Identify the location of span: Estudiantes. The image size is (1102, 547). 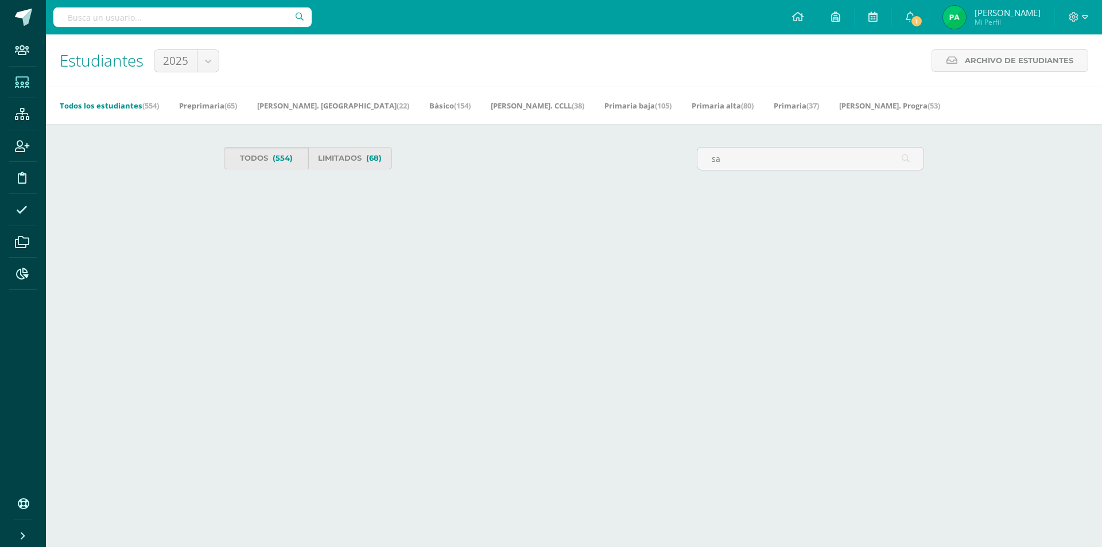
(102, 60).